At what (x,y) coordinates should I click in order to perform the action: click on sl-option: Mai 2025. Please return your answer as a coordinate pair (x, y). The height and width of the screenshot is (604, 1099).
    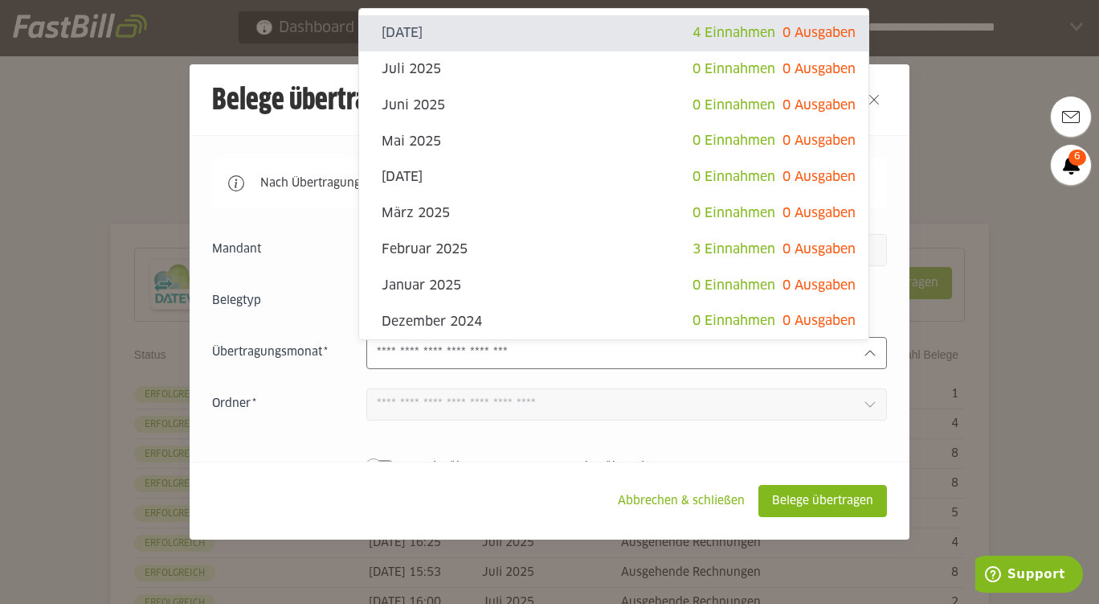
    Looking at the image, I should click on (614, 141).